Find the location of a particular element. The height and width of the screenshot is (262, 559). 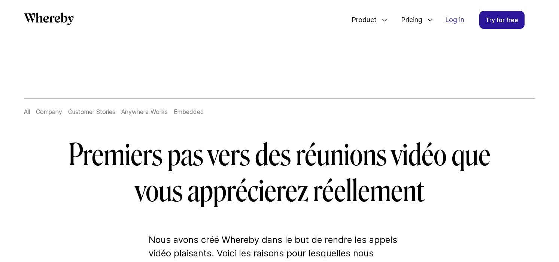

h1: Premiers pas vers des réunions vidéo que vous apprécierez réellement is located at coordinates (280, 173).